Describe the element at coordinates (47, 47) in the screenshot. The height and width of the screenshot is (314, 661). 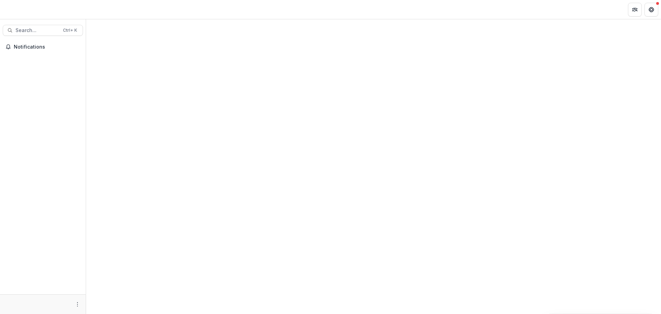
I see `span: Notifications` at that location.